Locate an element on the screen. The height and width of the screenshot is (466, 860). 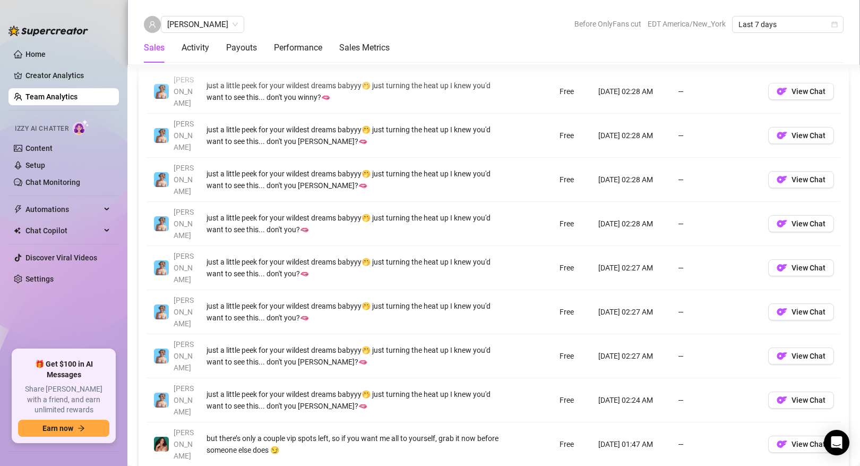
button: Earn nowarrow-right is located at coordinates (64, 428).